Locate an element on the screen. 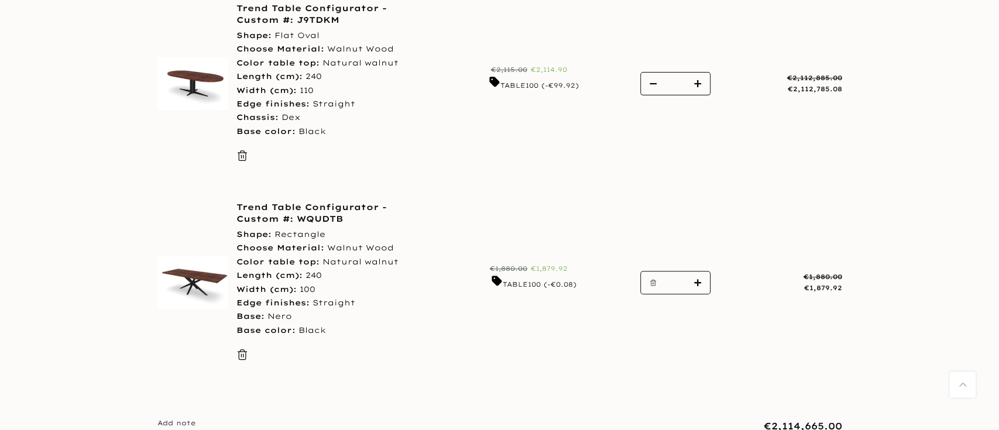  font: Trend Table Configurator - Custom #: J9TDKM is located at coordinates (311, 14).